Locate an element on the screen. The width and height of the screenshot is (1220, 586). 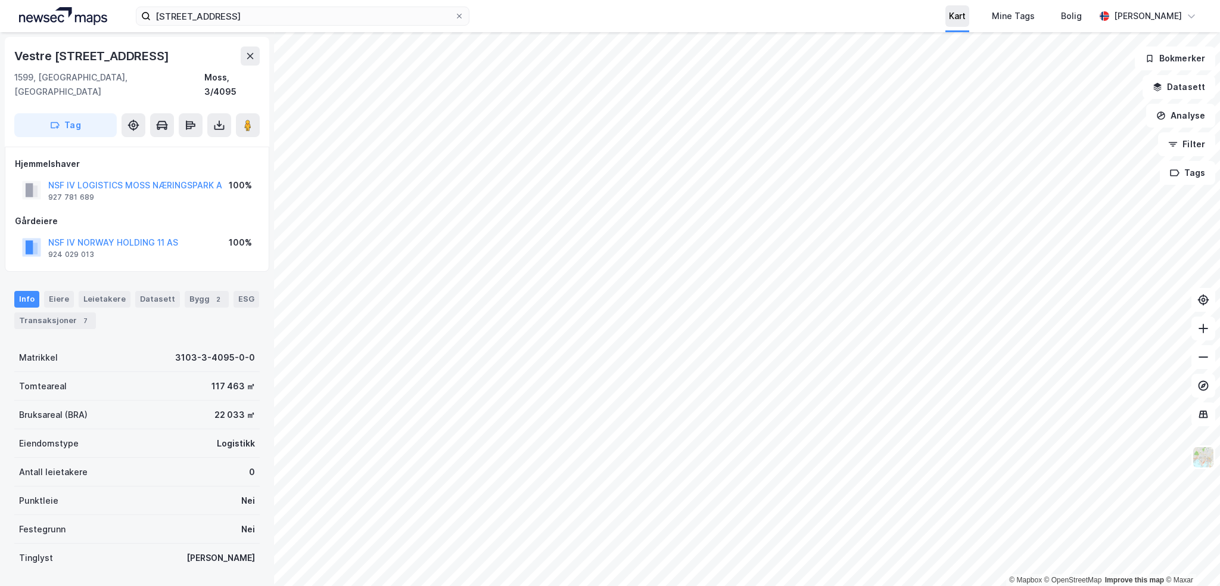
button: Bokmerker is located at coordinates (1175, 58).